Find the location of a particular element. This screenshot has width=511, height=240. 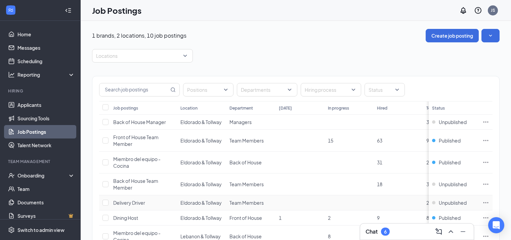

svg: Notifications is located at coordinates (464, 10).